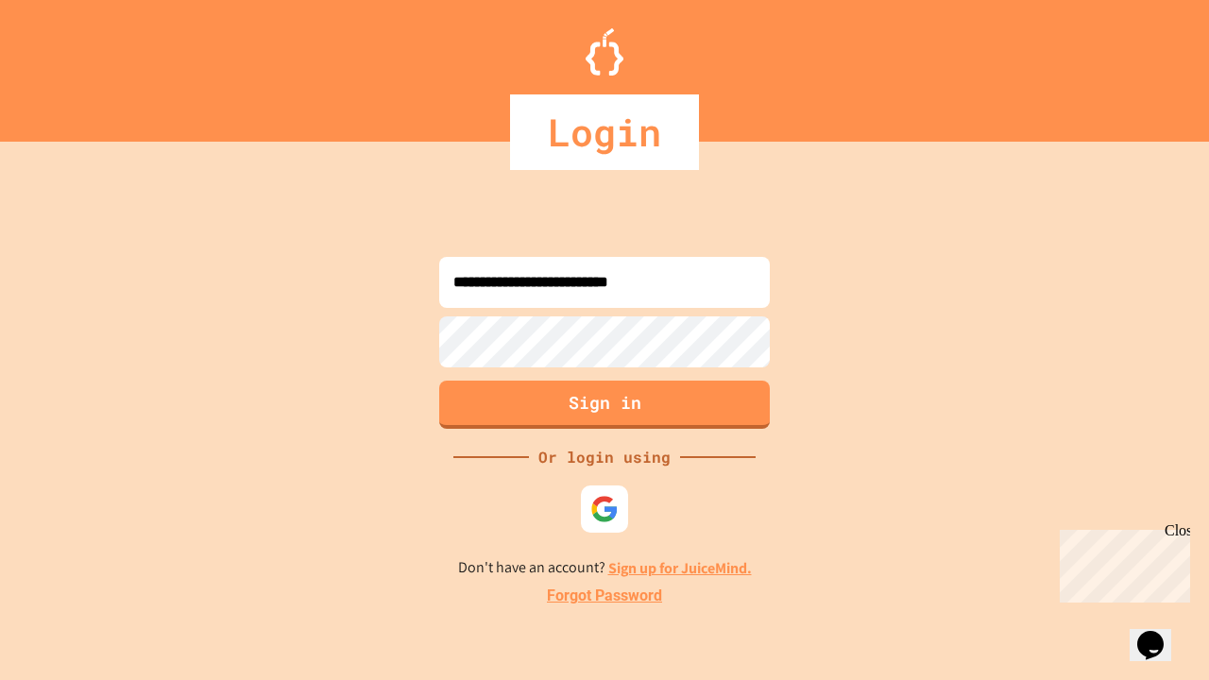 This screenshot has width=1209, height=680. I want to click on p: Don't have an account?, so click(604, 568).